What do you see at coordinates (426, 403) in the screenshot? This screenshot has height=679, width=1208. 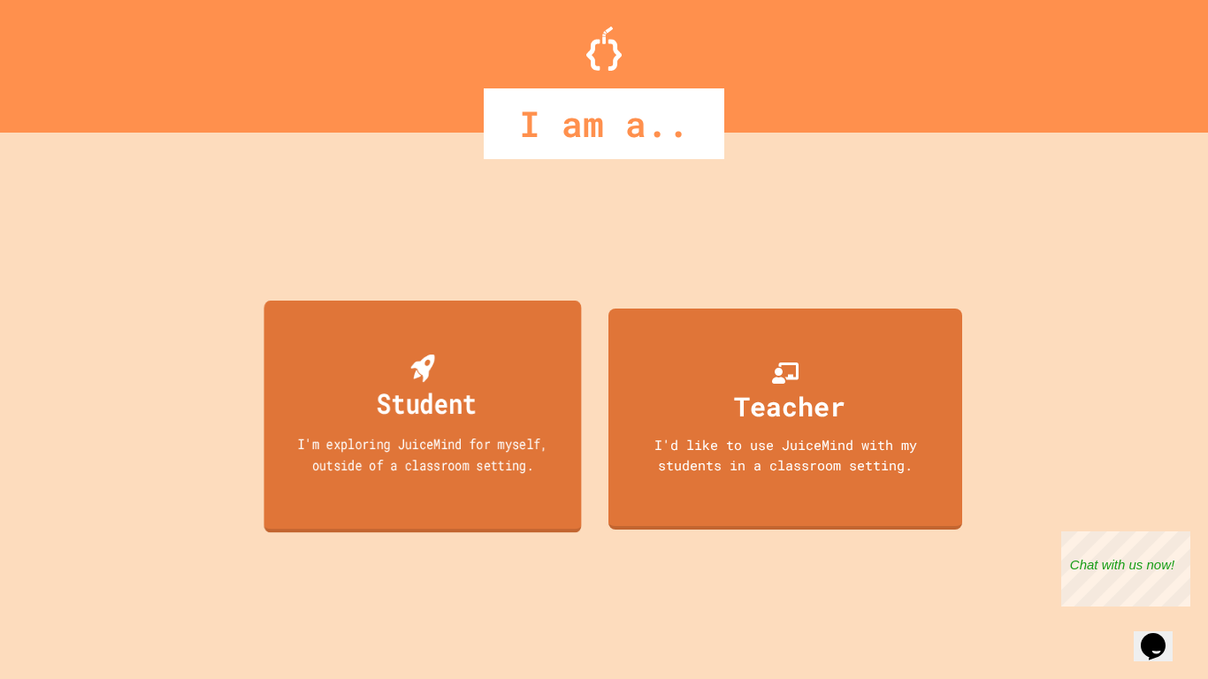 I see `div: Student` at bounding box center [426, 403].